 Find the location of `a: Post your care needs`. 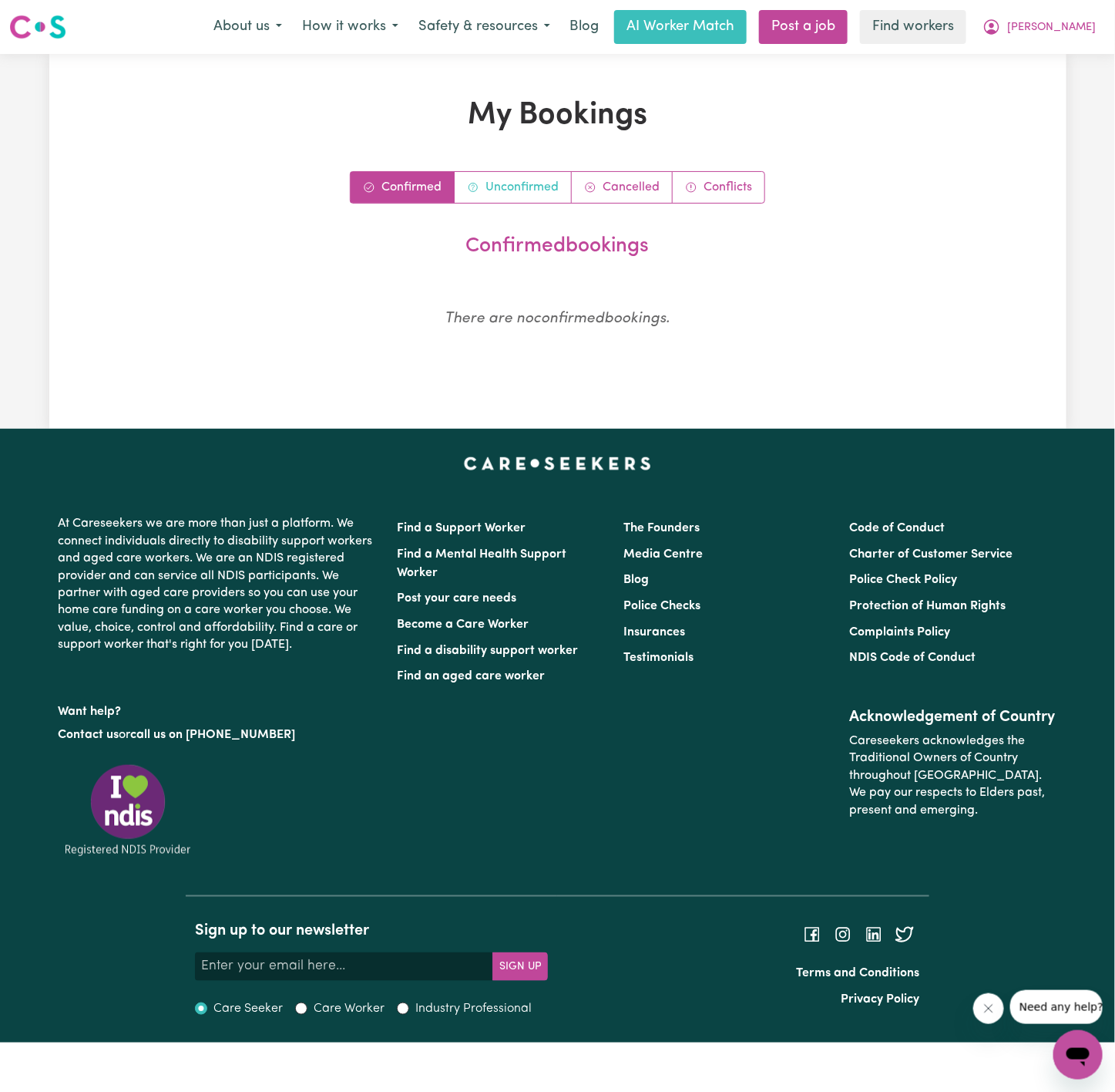

a: Post your care needs is located at coordinates (457, 598).